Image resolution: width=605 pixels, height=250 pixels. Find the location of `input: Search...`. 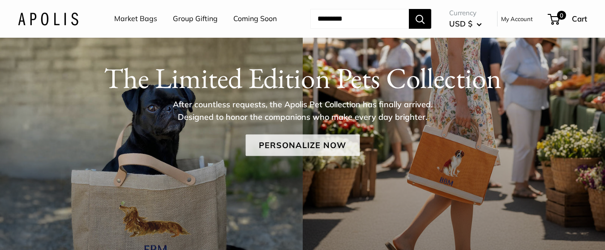

input: Search... is located at coordinates (360, 19).